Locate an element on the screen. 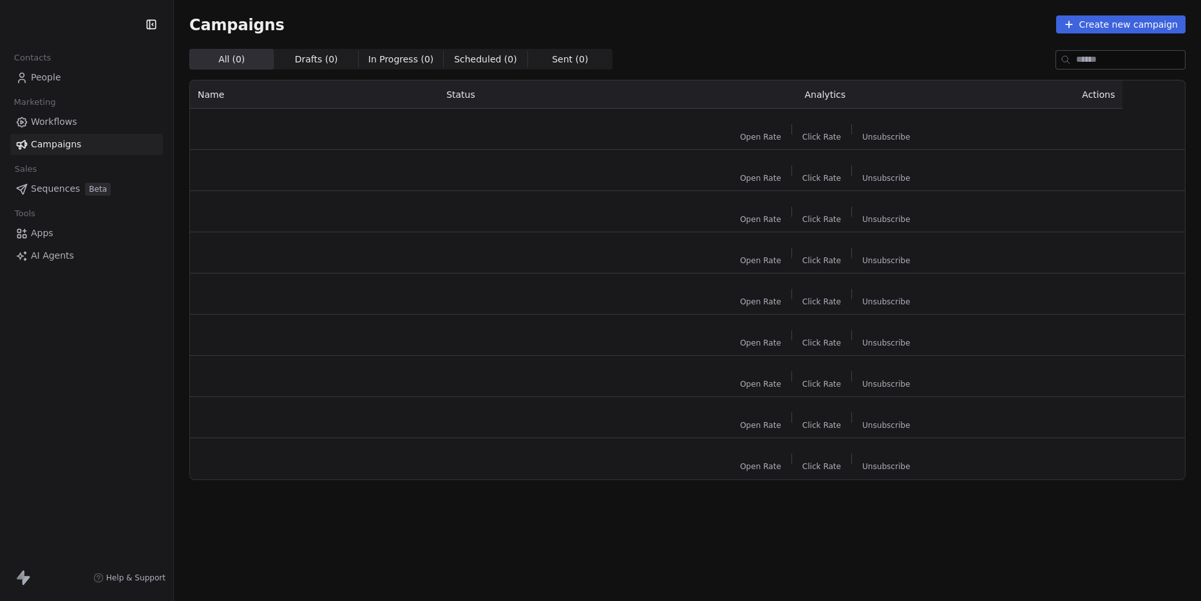 This screenshot has width=1201, height=601. th: Analytics is located at coordinates (825, 95).